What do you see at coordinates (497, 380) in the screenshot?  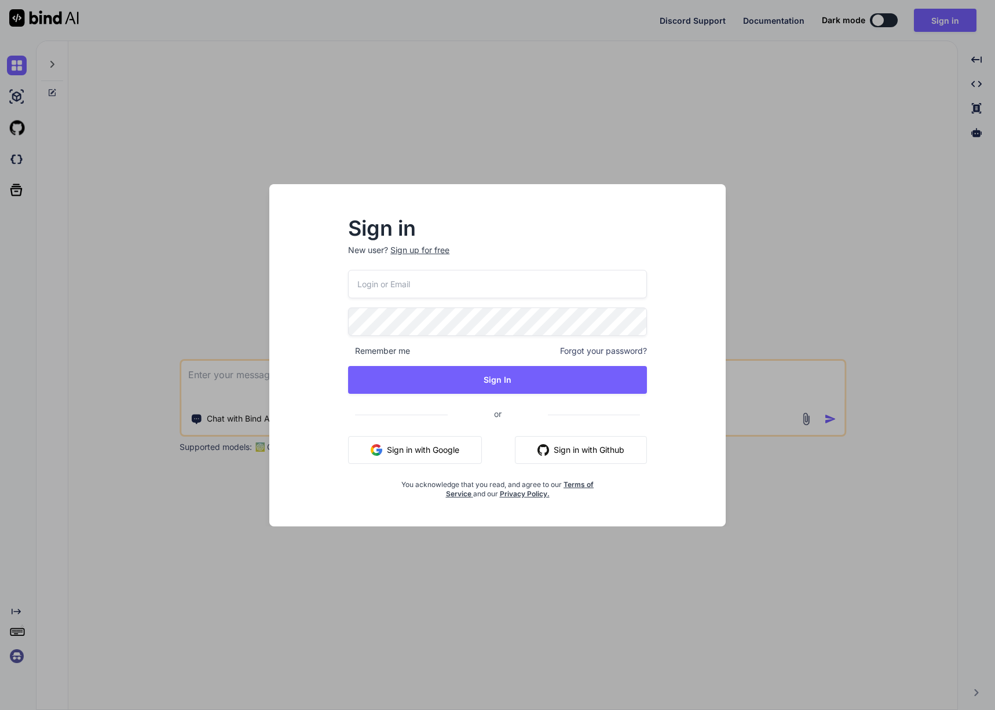 I see `button: Sign In` at bounding box center [497, 380].